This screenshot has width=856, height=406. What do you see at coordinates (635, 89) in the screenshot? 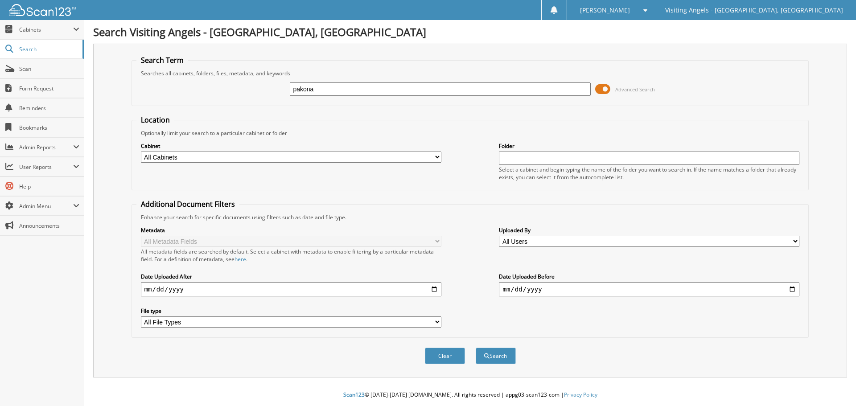
I see `span: Advanced Search` at bounding box center [635, 89].